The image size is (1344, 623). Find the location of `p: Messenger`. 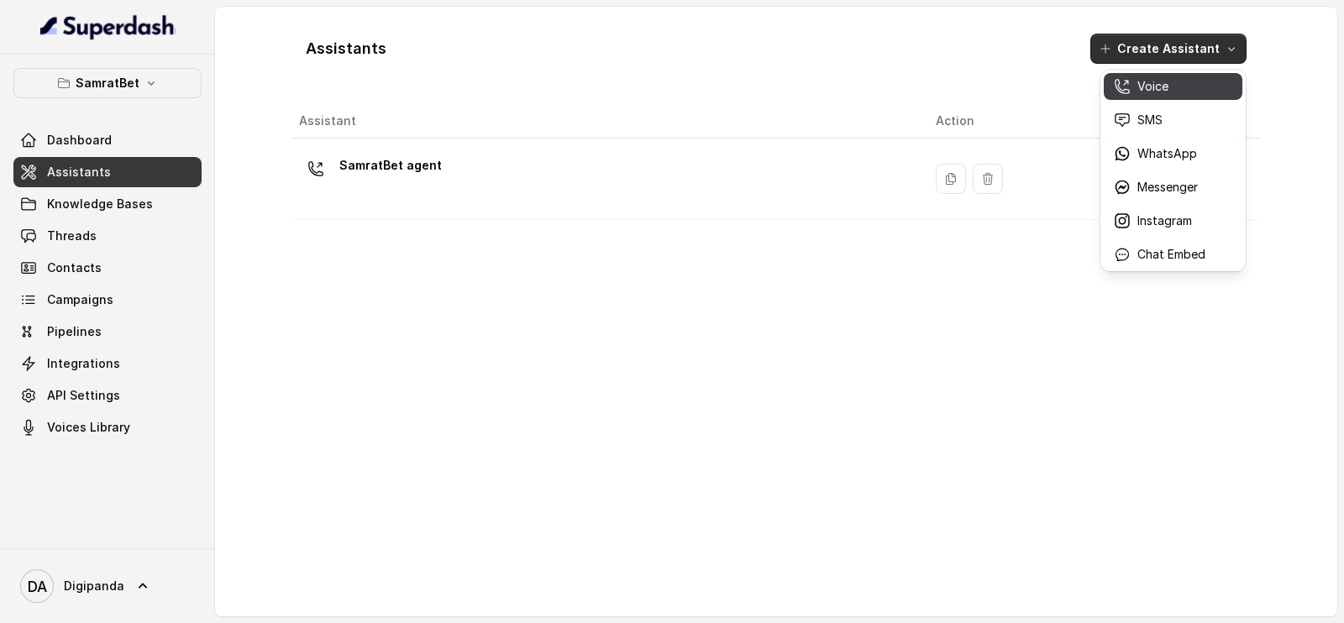

p: Messenger is located at coordinates (1167, 187).